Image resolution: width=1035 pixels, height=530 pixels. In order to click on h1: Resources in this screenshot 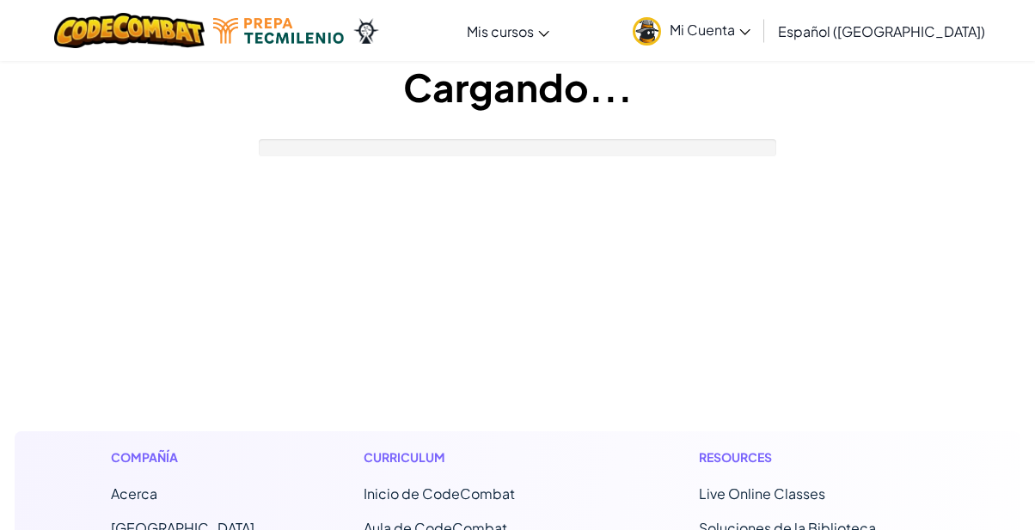, I will do `click(811, 457)`.